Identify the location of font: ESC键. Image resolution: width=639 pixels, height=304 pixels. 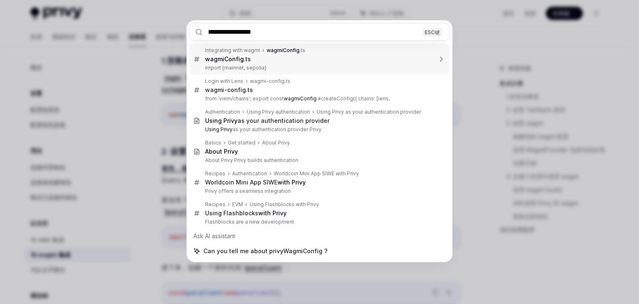
(432, 32).